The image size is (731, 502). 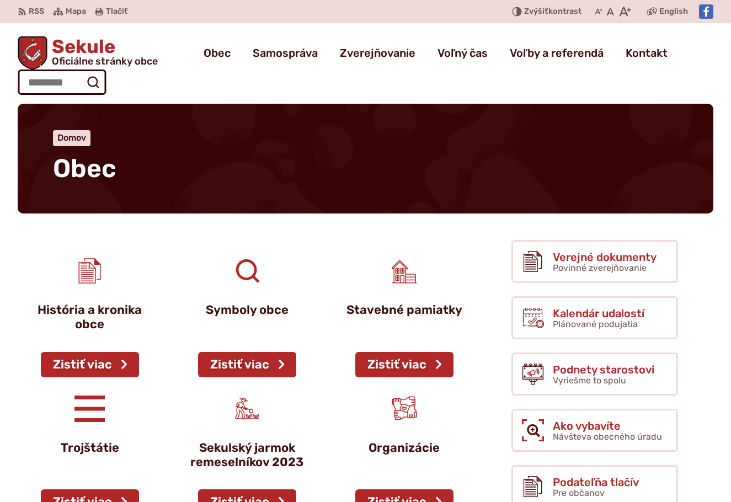 I want to click on span: Samospráva, so click(x=285, y=53).